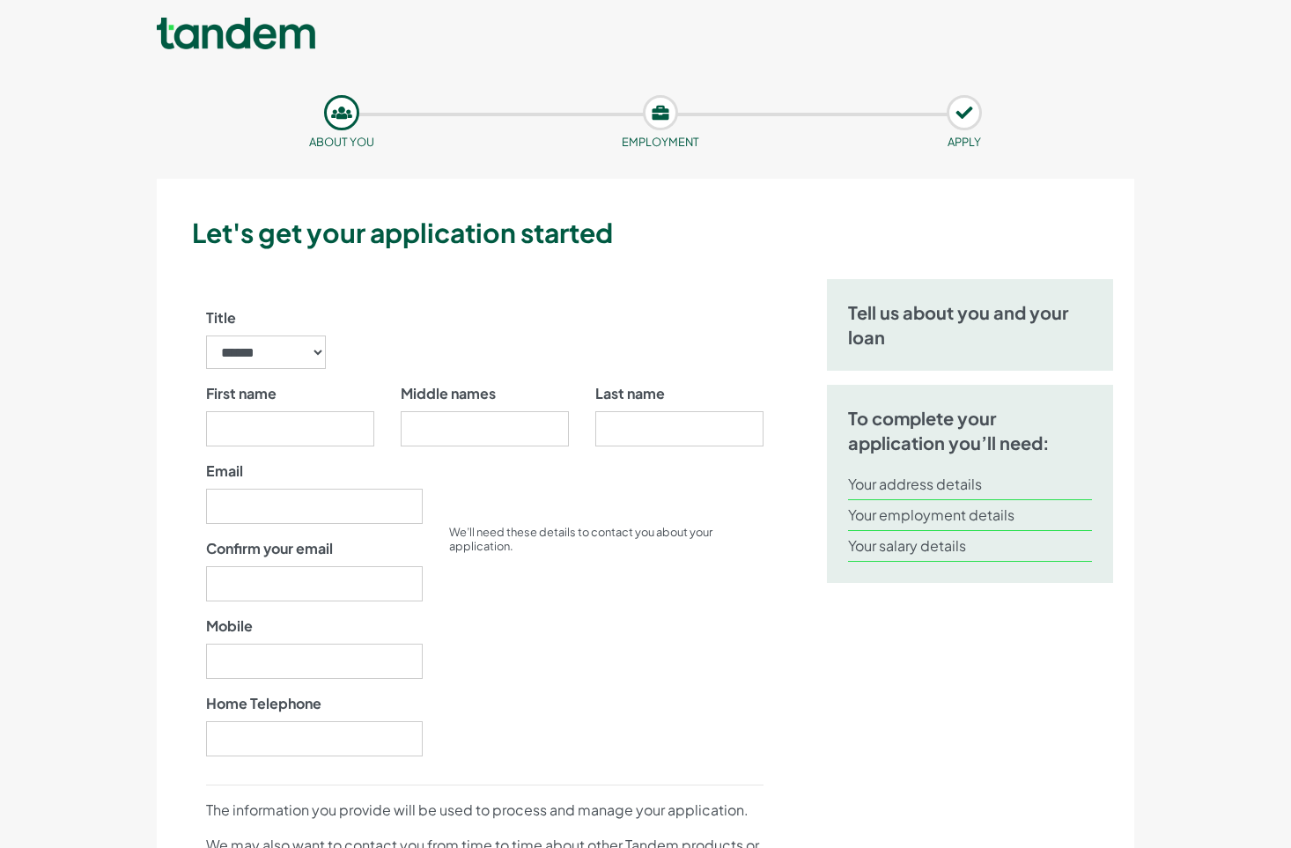  What do you see at coordinates (342, 142) in the screenshot?
I see `small: About you` at bounding box center [342, 142].